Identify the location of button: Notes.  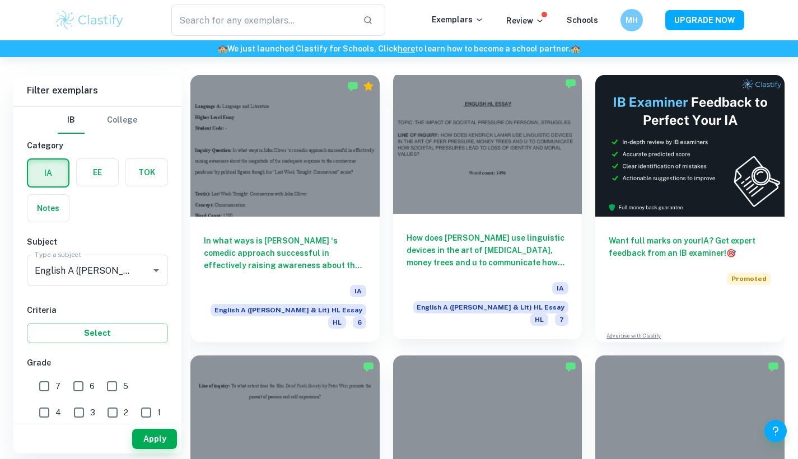
(48, 208).